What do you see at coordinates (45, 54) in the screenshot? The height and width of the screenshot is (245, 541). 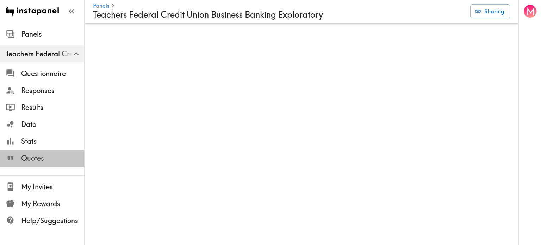 I see `div: Teachers Federal Credit Union Business Banking Exploratory` at bounding box center [45, 54].